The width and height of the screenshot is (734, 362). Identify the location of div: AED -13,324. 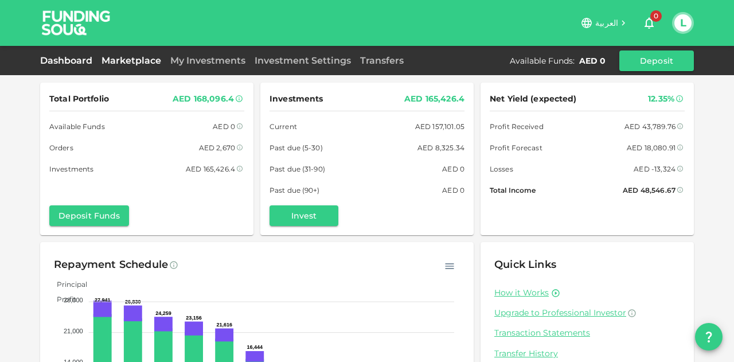
(654, 169).